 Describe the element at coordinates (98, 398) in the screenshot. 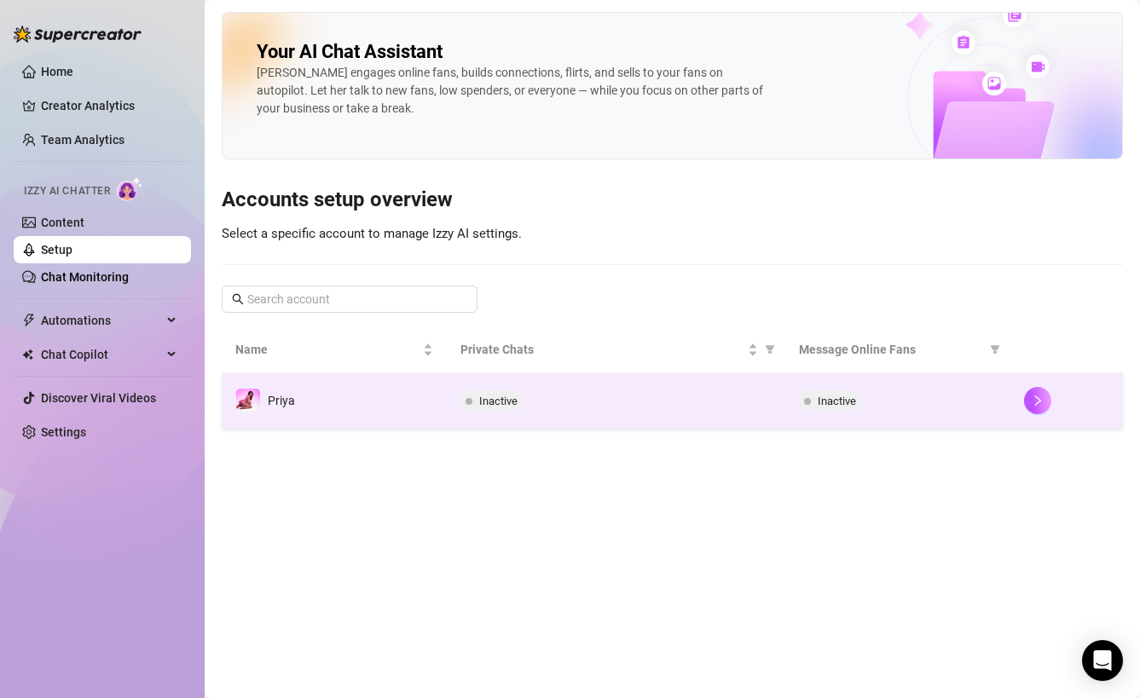

I see `a: Discover Viral Videos` at that location.